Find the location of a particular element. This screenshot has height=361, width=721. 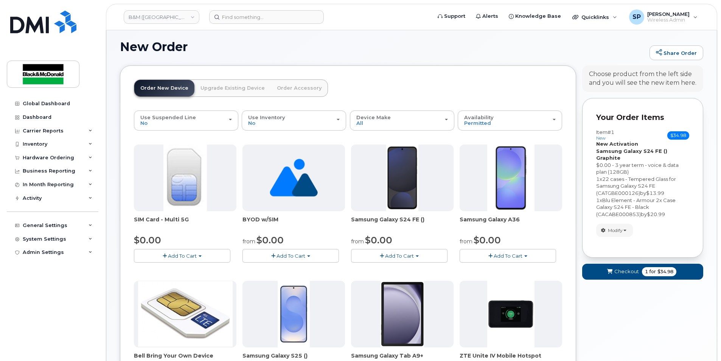

span: $13.99 is located at coordinates (655, 193).